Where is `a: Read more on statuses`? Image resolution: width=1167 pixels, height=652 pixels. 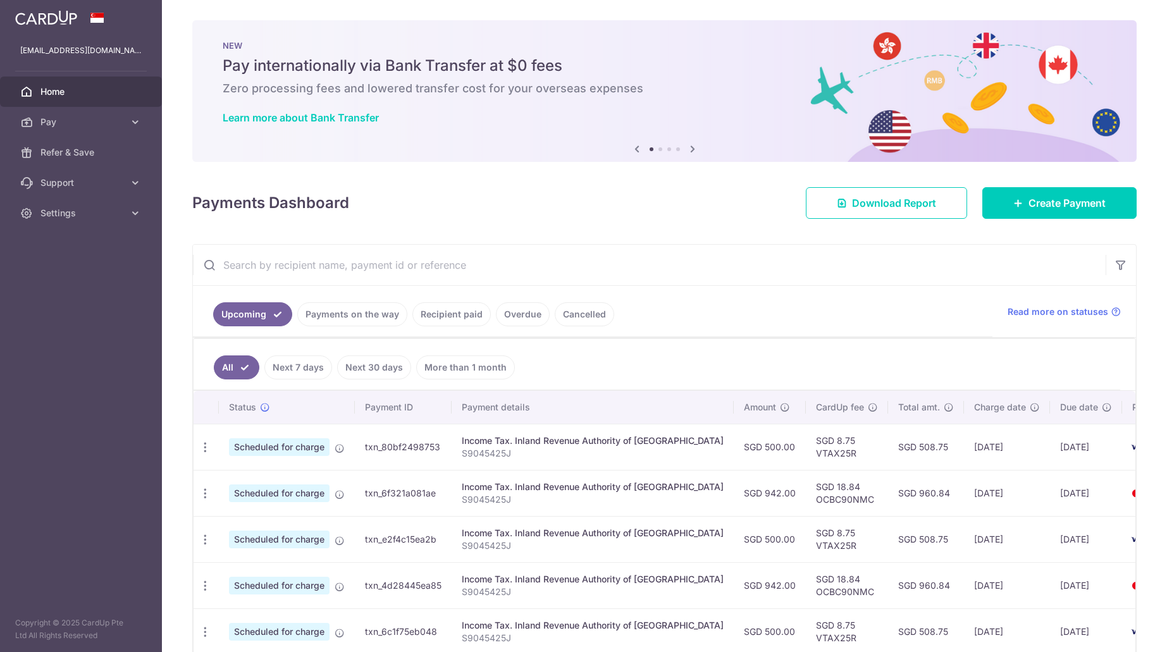
a: Read more on statuses is located at coordinates (1064, 312).